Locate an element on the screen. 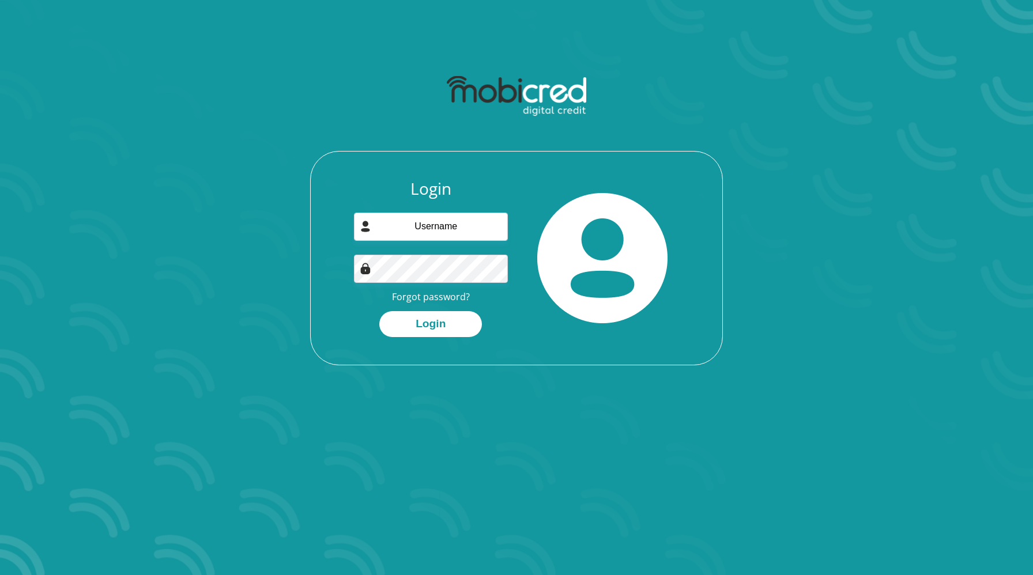  a: Forgot password? is located at coordinates (431, 297).